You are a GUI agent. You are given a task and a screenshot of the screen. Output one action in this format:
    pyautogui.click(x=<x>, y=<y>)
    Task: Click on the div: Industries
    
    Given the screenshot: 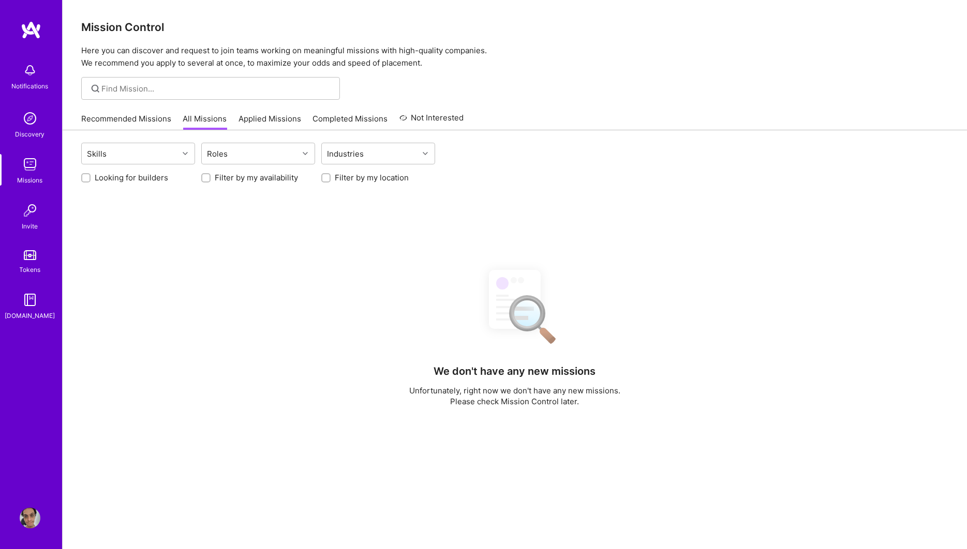 What is the action you would take?
    pyautogui.click(x=346, y=154)
    